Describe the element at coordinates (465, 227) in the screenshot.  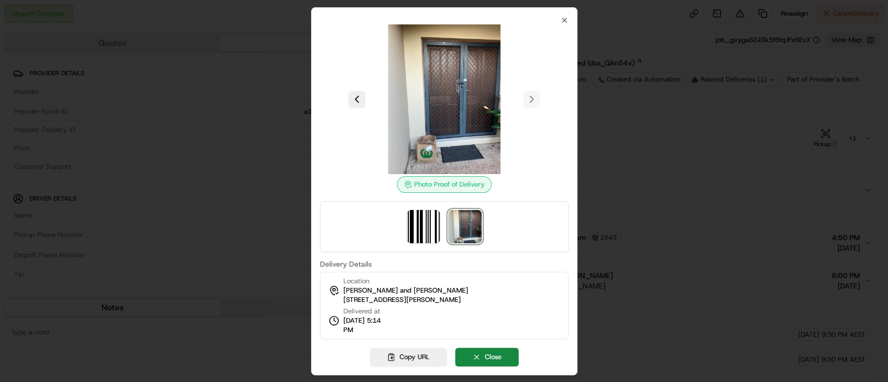
I see `button: photo_proof_of_delivery image` at that location.